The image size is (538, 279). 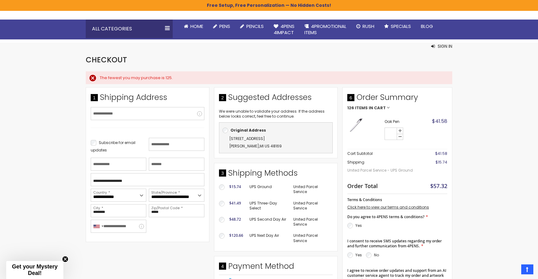 What do you see at coordinates (365, 26) in the screenshot?
I see `a: Rush` at bounding box center [365, 26].